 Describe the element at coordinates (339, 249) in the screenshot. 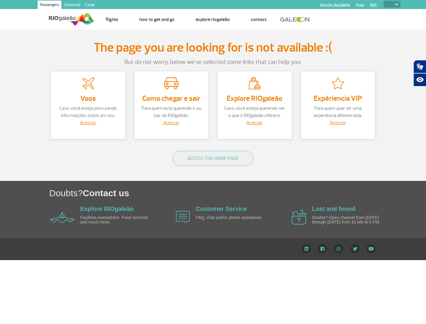

I see `img: Instagram` at that location.